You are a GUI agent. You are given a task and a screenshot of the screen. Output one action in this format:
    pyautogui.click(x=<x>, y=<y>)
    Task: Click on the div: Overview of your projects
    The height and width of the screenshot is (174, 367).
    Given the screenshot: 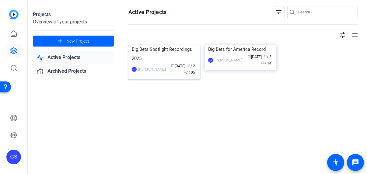 What is the action you would take?
    pyautogui.click(x=73, y=22)
    